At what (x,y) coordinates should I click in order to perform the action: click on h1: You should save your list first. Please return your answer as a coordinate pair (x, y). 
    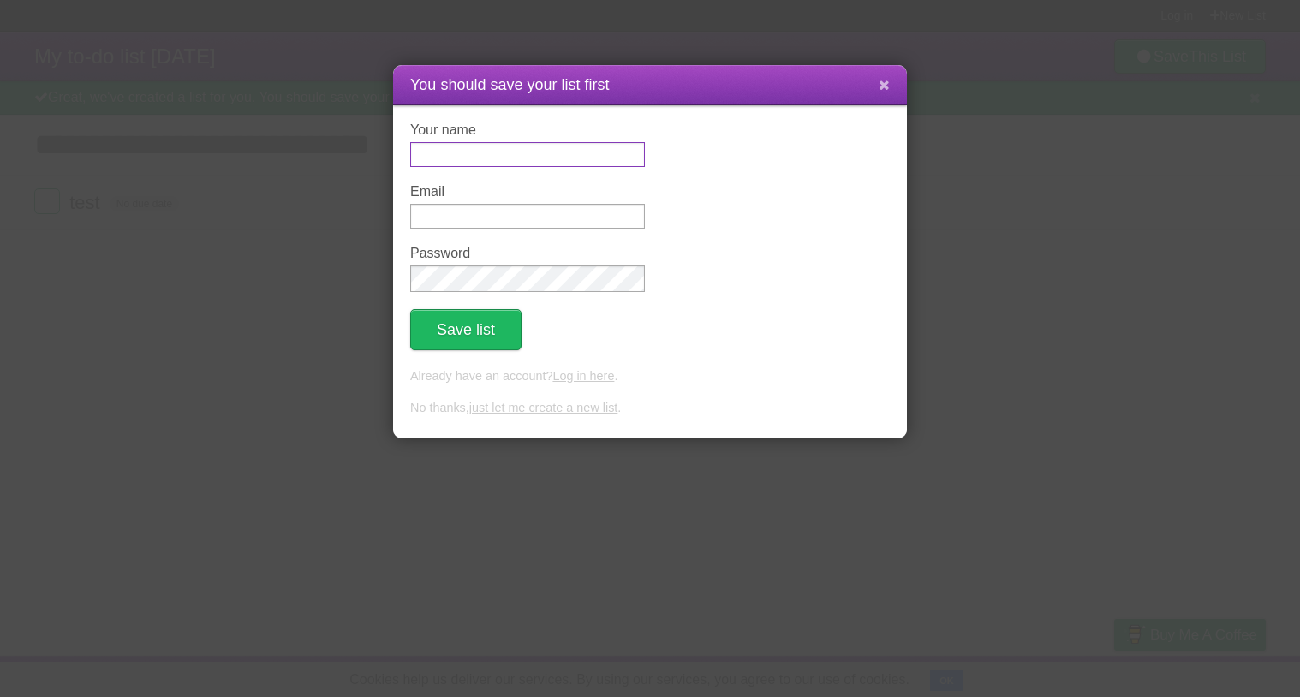
    Looking at the image, I should click on (650, 85).